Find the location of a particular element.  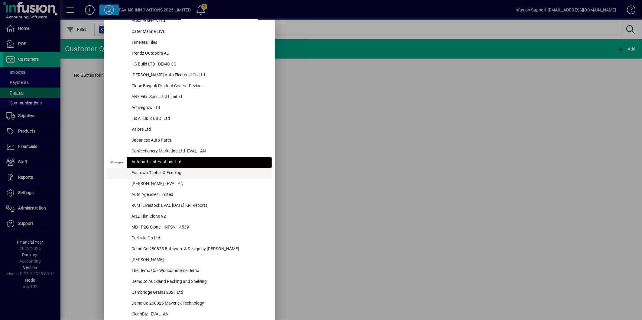

button: Fix All Builds BOI Ltd is located at coordinates (189, 119).